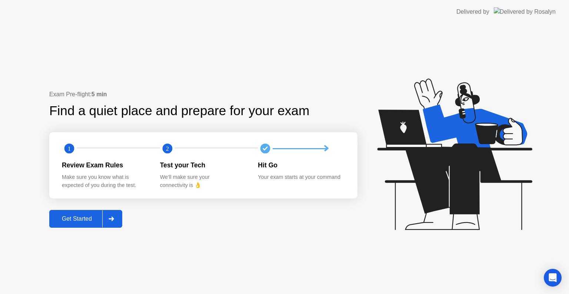 This screenshot has width=569, height=294. Describe the element at coordinates (167, 148) in the screenshot. I see `text: 2` at that location.